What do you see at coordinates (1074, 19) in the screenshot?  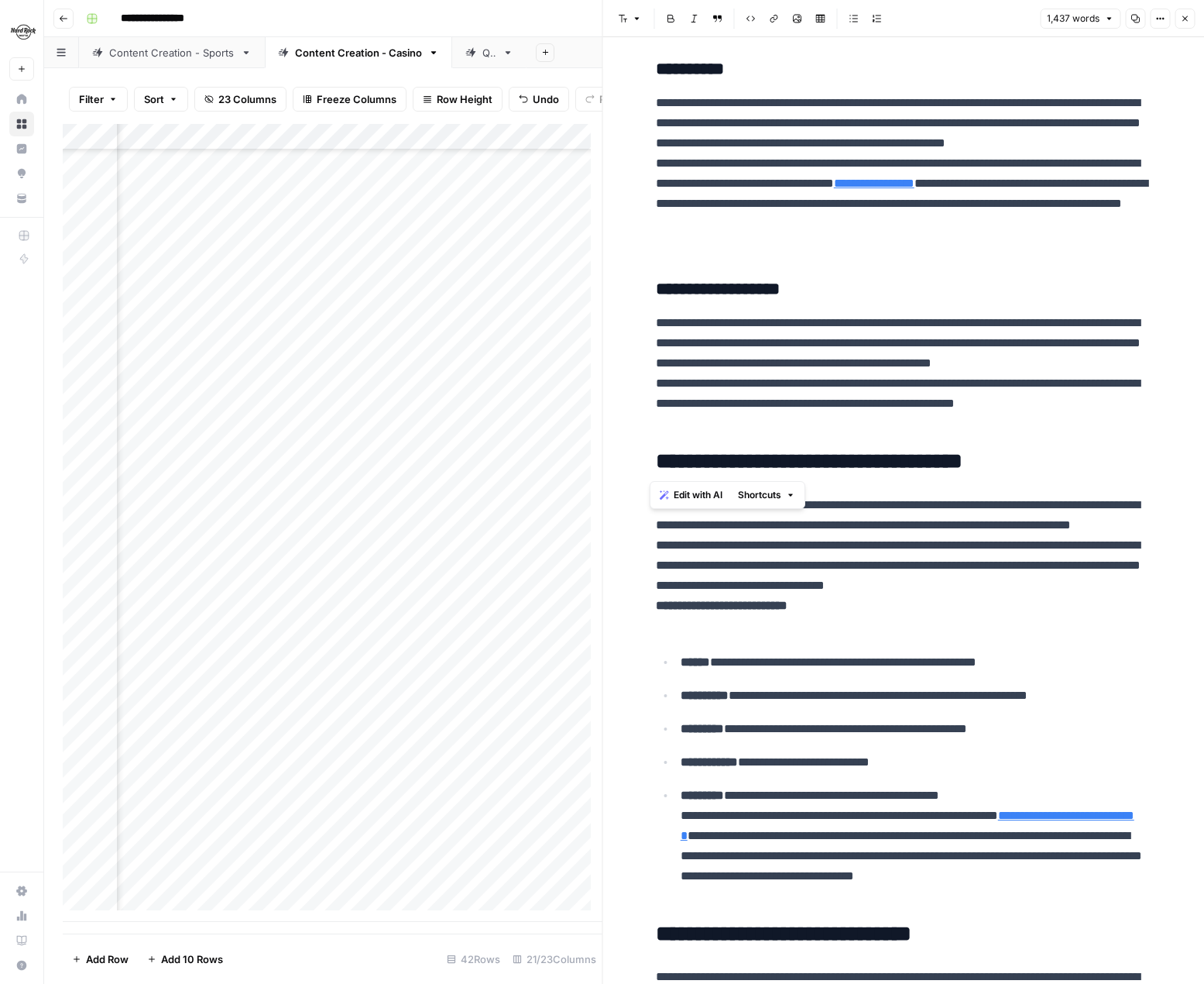 I see `span: 1,437 words` at bounding box center [1074, 19].